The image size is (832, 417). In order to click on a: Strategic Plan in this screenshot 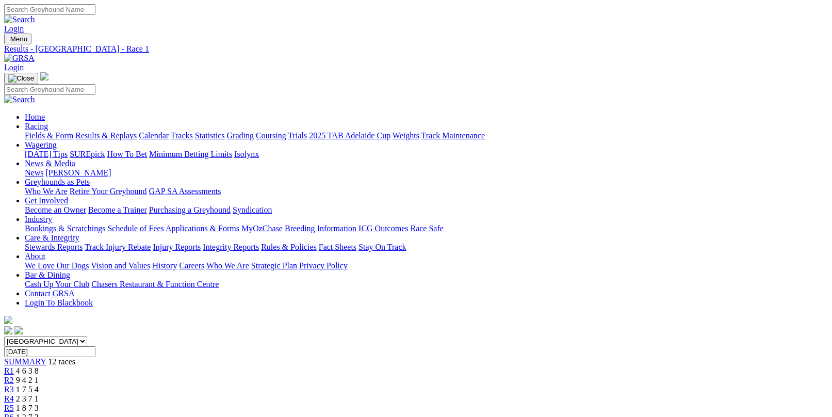, I will do `click(274, 265)`.